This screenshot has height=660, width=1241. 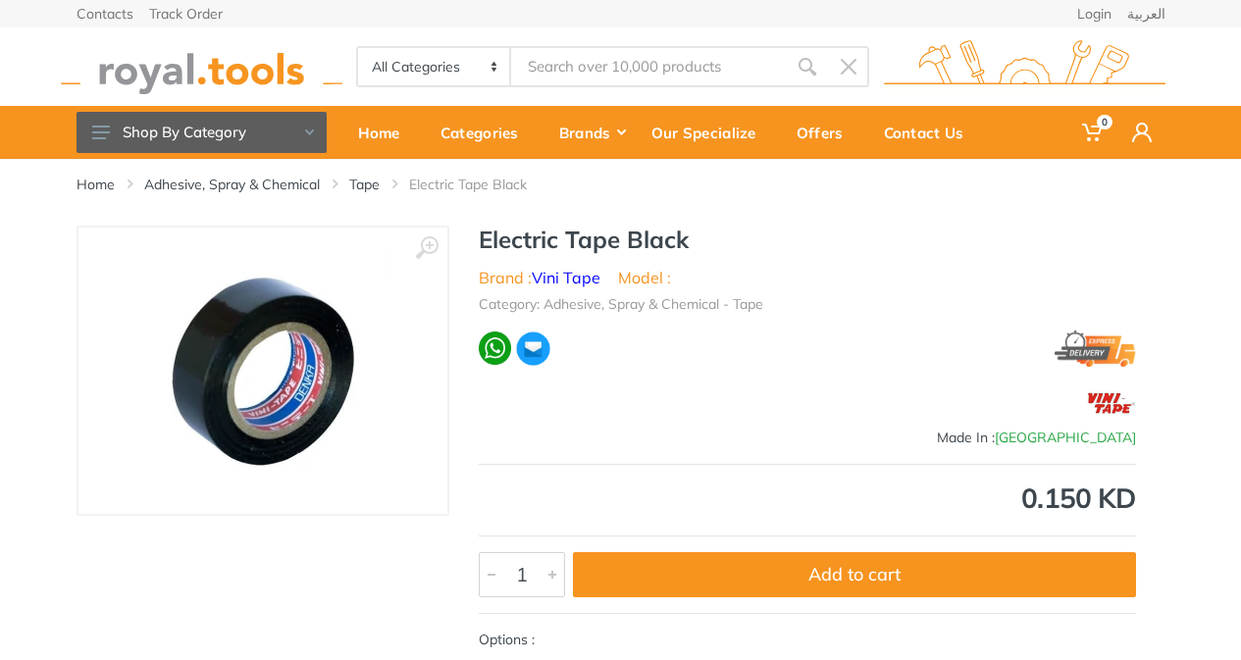 I want to click on a: Vini Tape, so click(x=566, y=278).